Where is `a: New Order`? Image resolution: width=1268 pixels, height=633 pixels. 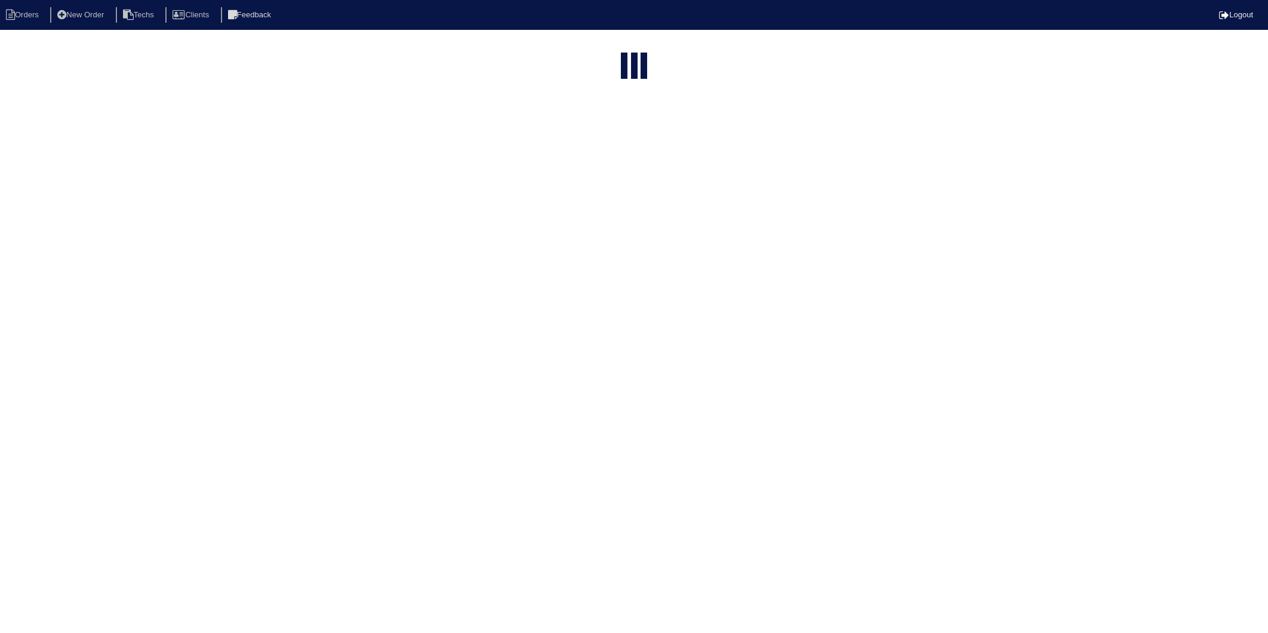 a: New Order is located at coordinates (82, 14).